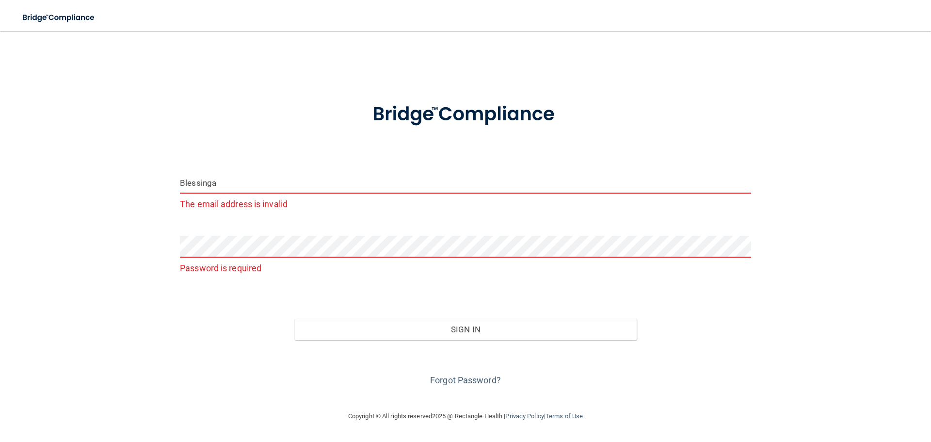 This screenshot has height=442, width=931. What do you see at coordinates (466, 182) in the screenshot?
I see `input: Email` at bounding box center [466, 182].